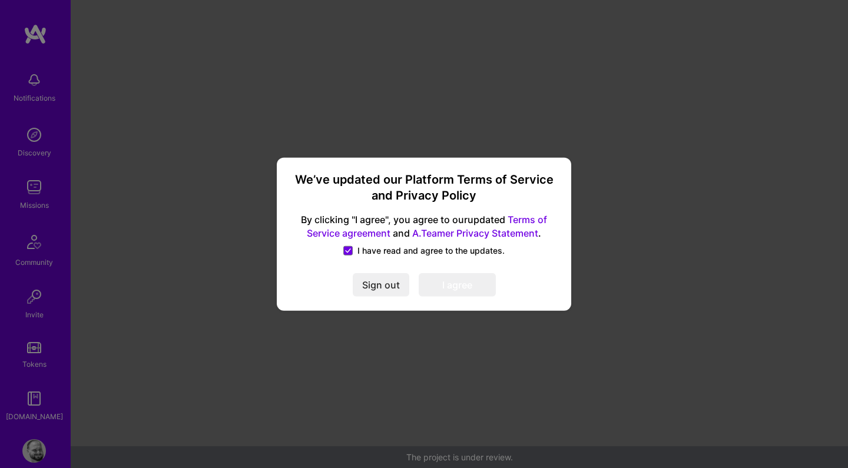  I want to click on h3: We’ve updated our Platform Terms of Service and Privacy Policy, so click(424, 187).